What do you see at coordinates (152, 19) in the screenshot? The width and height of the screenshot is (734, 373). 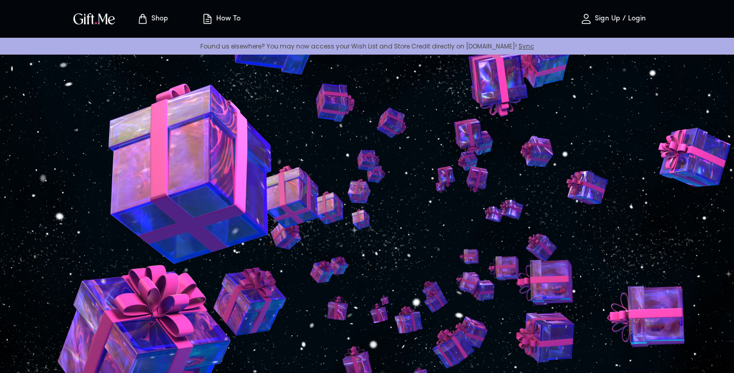 I see `button: Store page` at bounding box center [152, 19].